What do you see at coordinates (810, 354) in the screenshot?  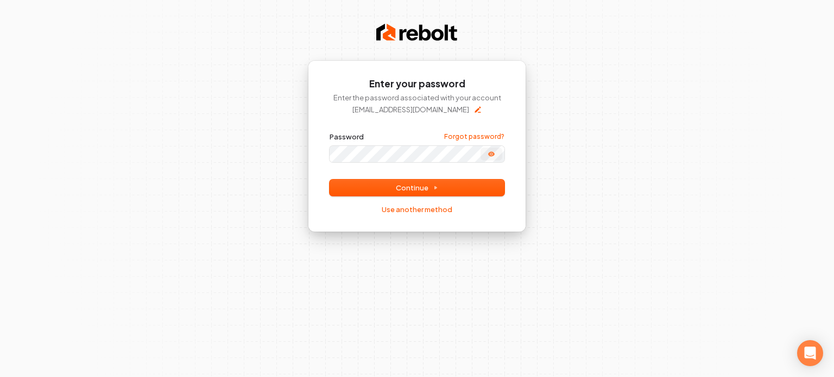 I see `div: Open Intercom Messenger` at bounding box center [810, 354].